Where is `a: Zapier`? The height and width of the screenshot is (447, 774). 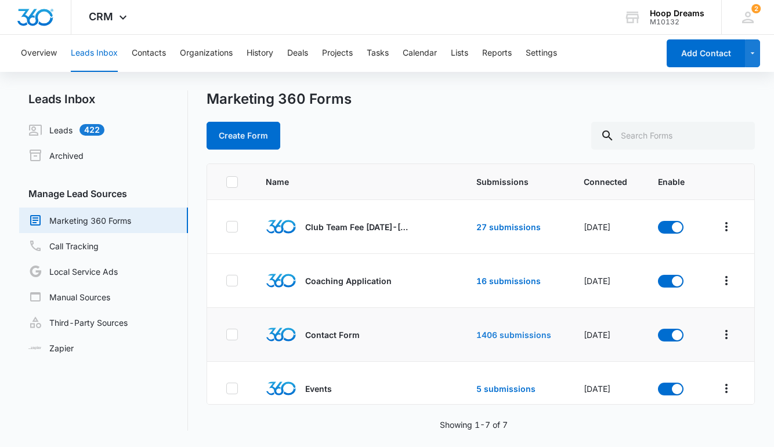 a: Zapier is located at coordinates (51, 348).